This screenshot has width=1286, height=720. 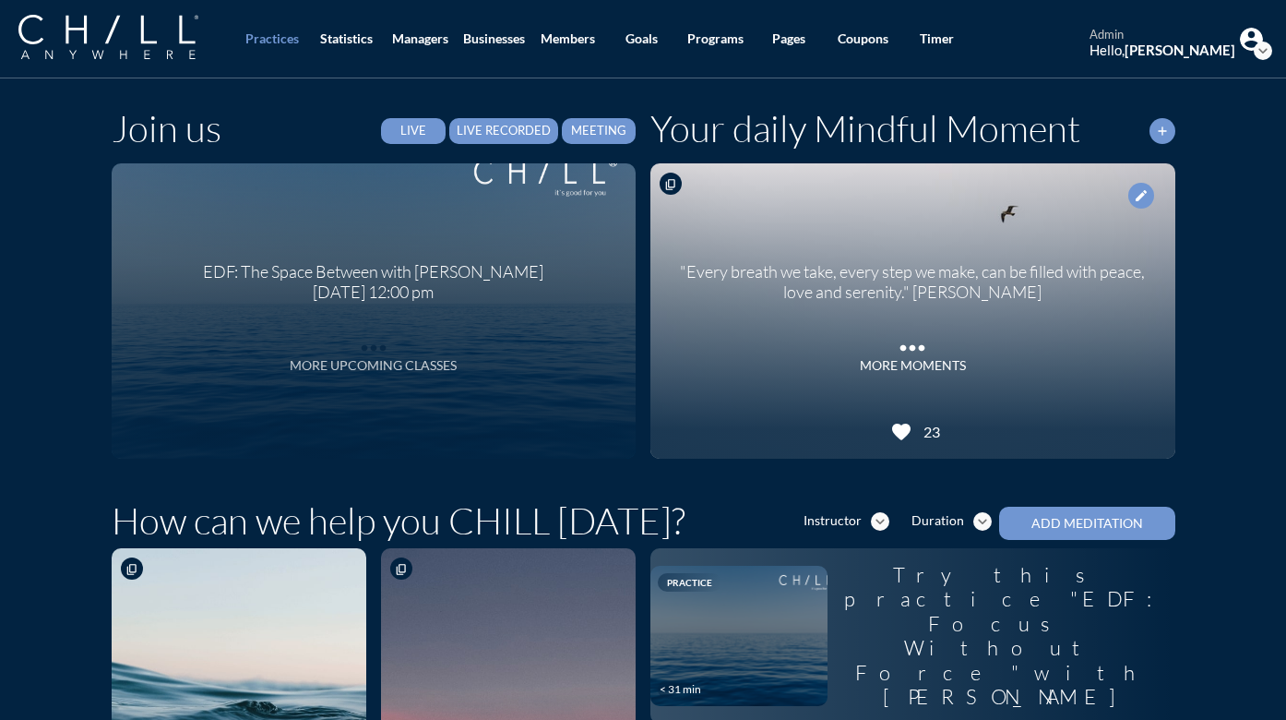 What do you see at coordinates (863, 39) in the screenshot?
I see `div: Coupons` at bounding box center [863, 39].